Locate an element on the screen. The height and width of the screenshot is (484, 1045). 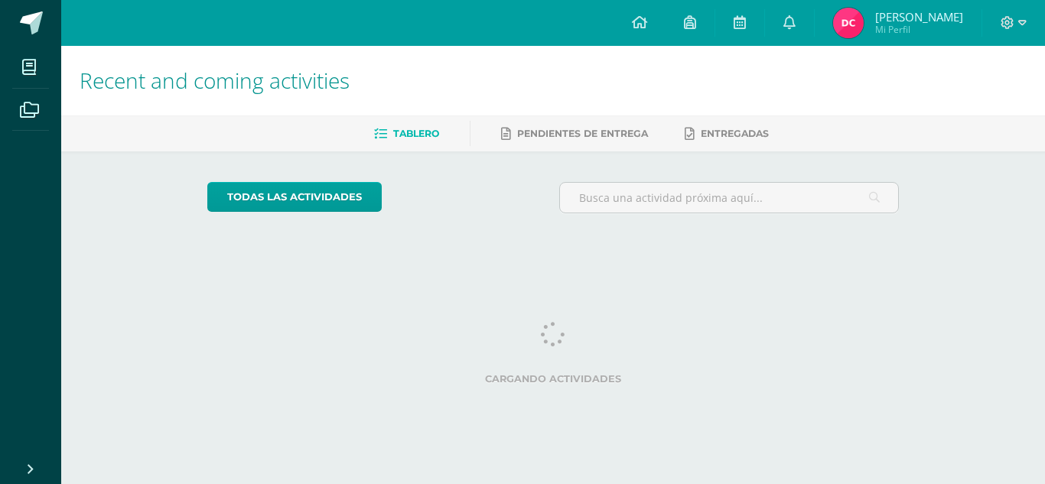
span: Tablero is located at coordinates (416, 133).